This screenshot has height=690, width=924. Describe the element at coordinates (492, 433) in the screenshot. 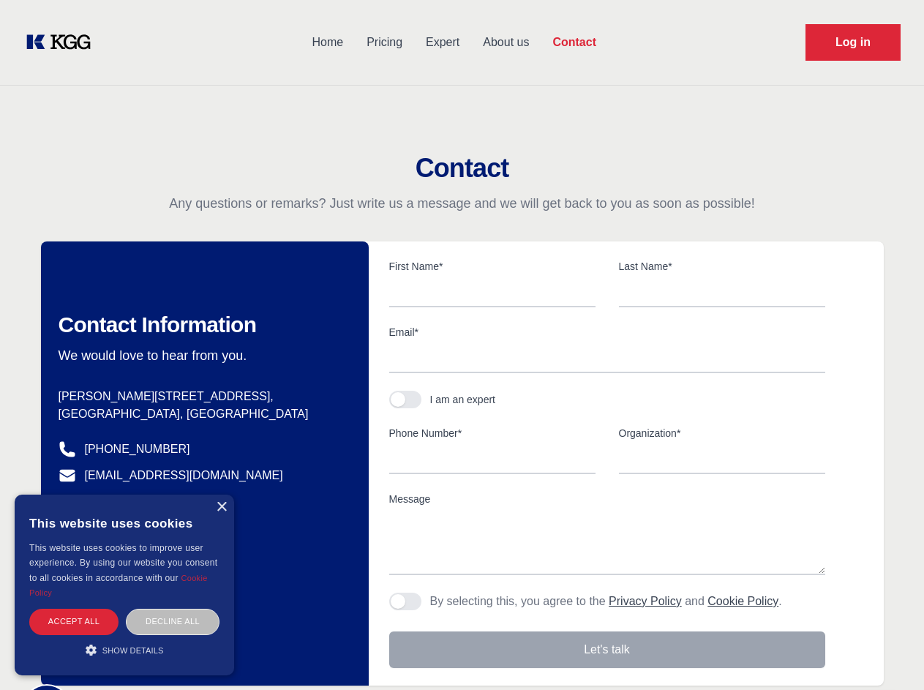

I see `label: Phone Number*` at that location.